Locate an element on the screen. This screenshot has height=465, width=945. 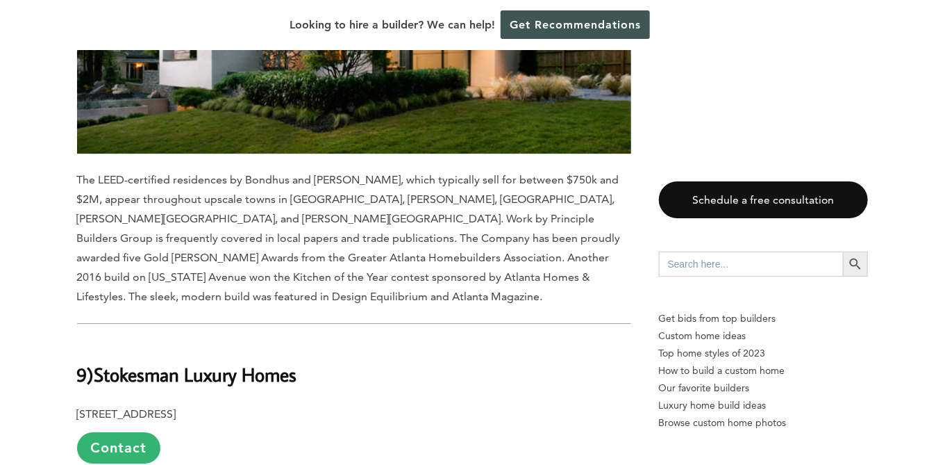
a: Schedule a free consultation is located at coordinates (764, 199).